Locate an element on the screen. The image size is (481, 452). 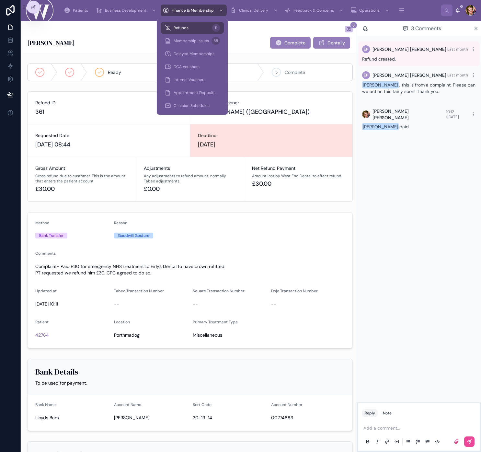
span: Updated at is located at coordinates (46, 291).